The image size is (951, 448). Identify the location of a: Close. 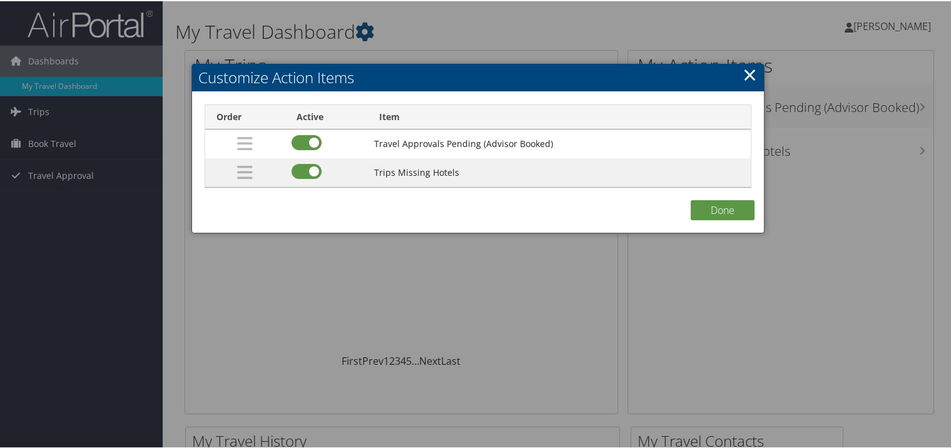
(750, 73).